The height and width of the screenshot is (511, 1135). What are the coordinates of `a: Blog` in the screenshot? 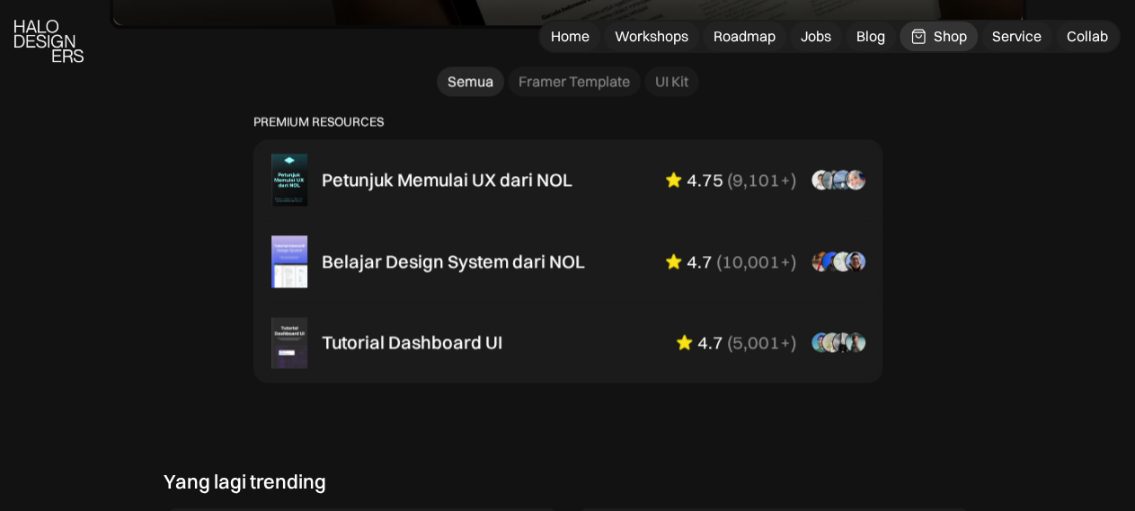 It's located at (871, 36).